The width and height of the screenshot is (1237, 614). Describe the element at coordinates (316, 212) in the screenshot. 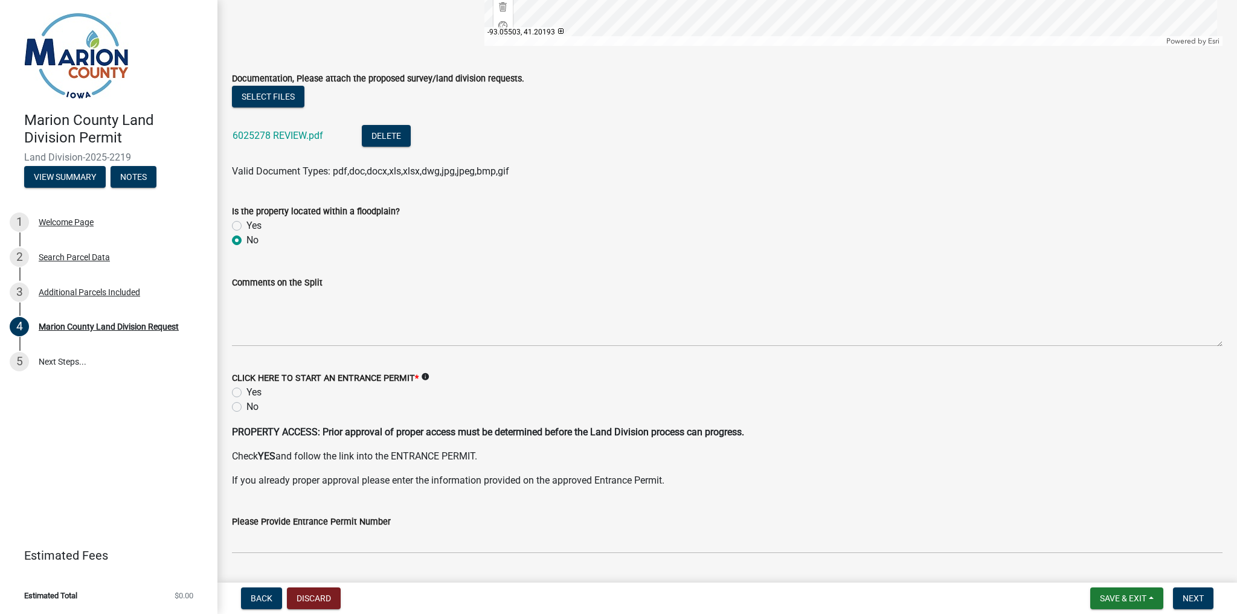

I see `label: Is the property located within a floodplain?` at that location.